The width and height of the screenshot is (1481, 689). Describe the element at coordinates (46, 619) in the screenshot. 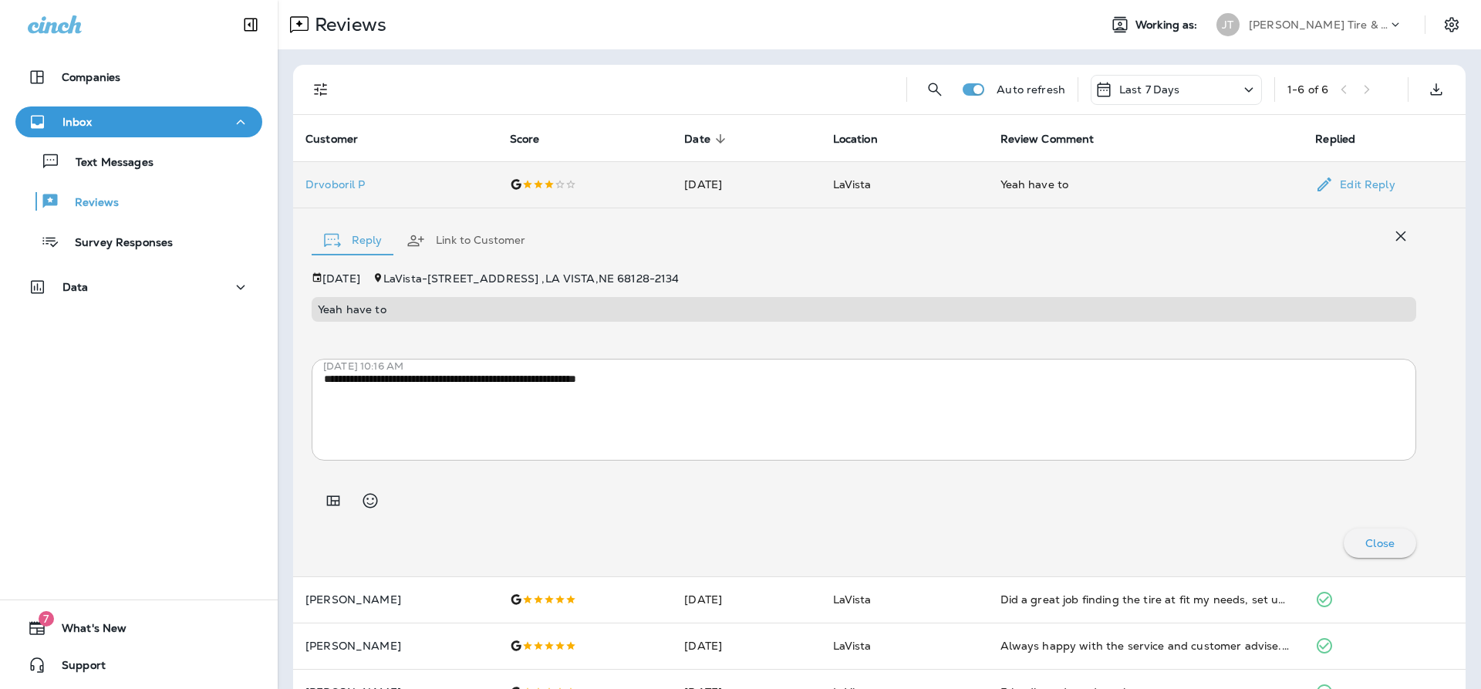

I see `span: 7` at that location.